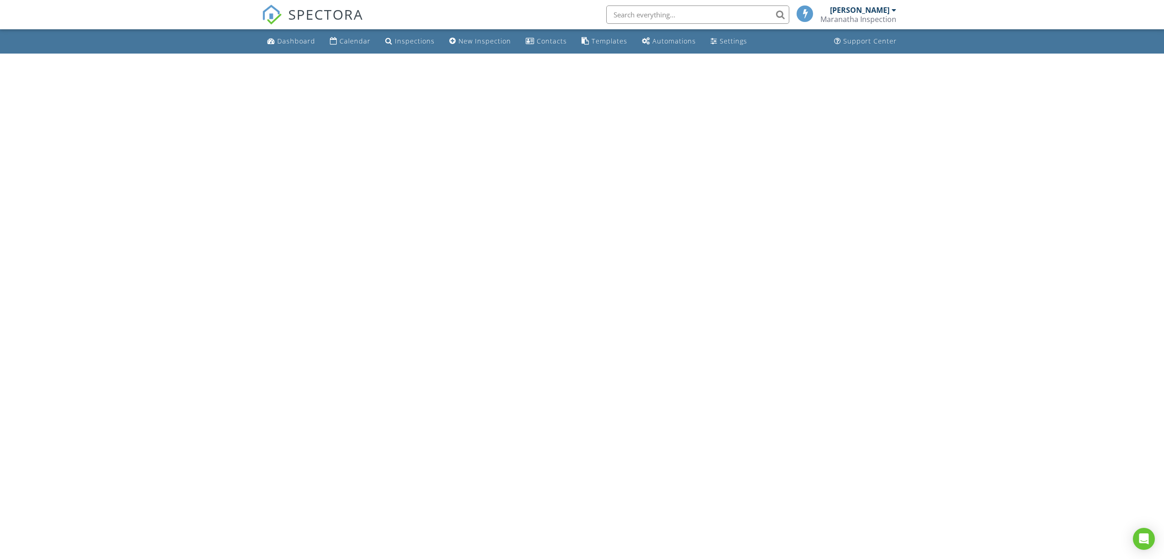 Image resolution: width=1164 pixels, height=559 pixels. What do you see at coordinates (1144, 539) in the screenshot?
I see `div: Open Intercom Messenger` at bounding box center [1144, 539].